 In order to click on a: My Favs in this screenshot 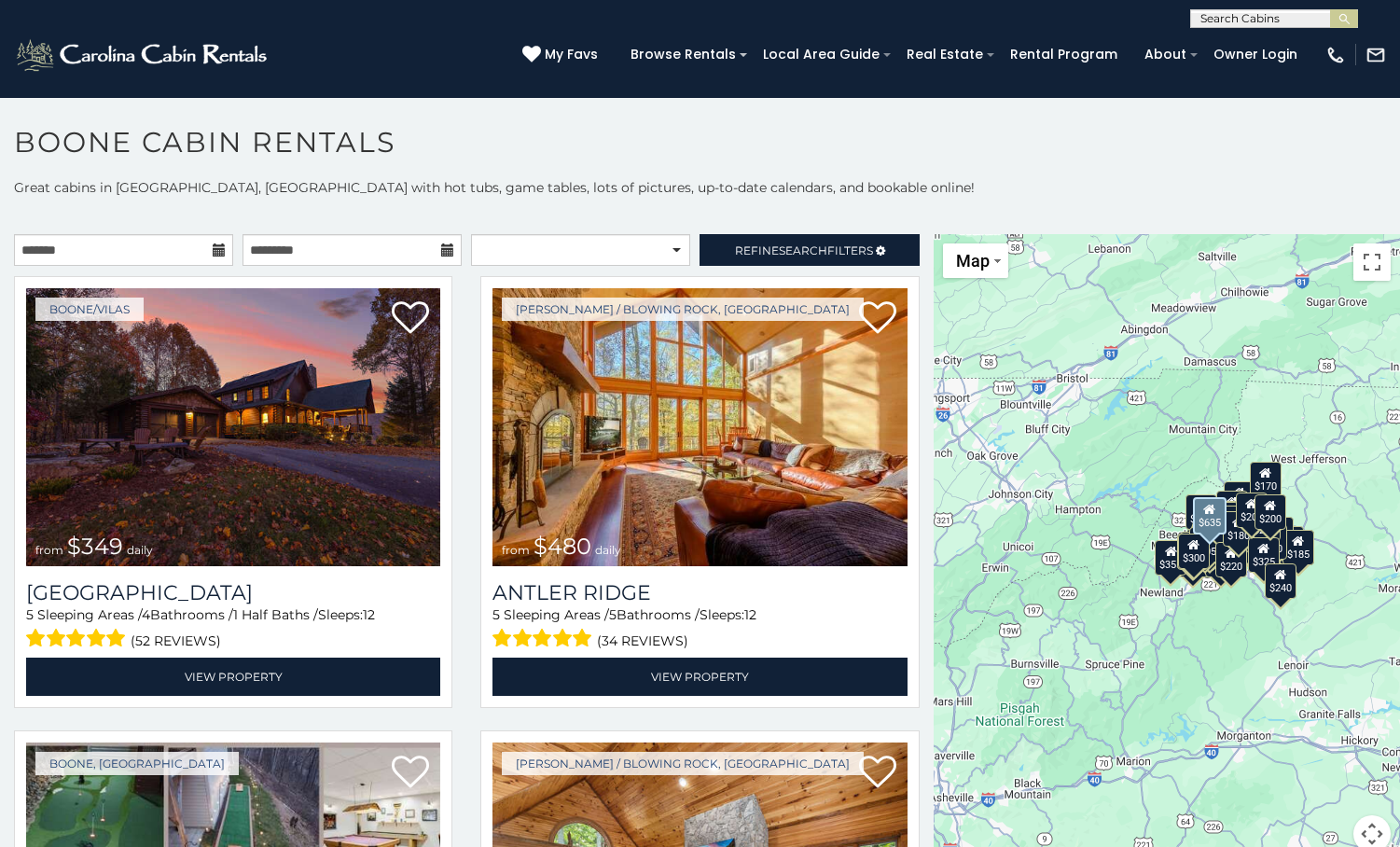, I will do `click(562, 55)`.